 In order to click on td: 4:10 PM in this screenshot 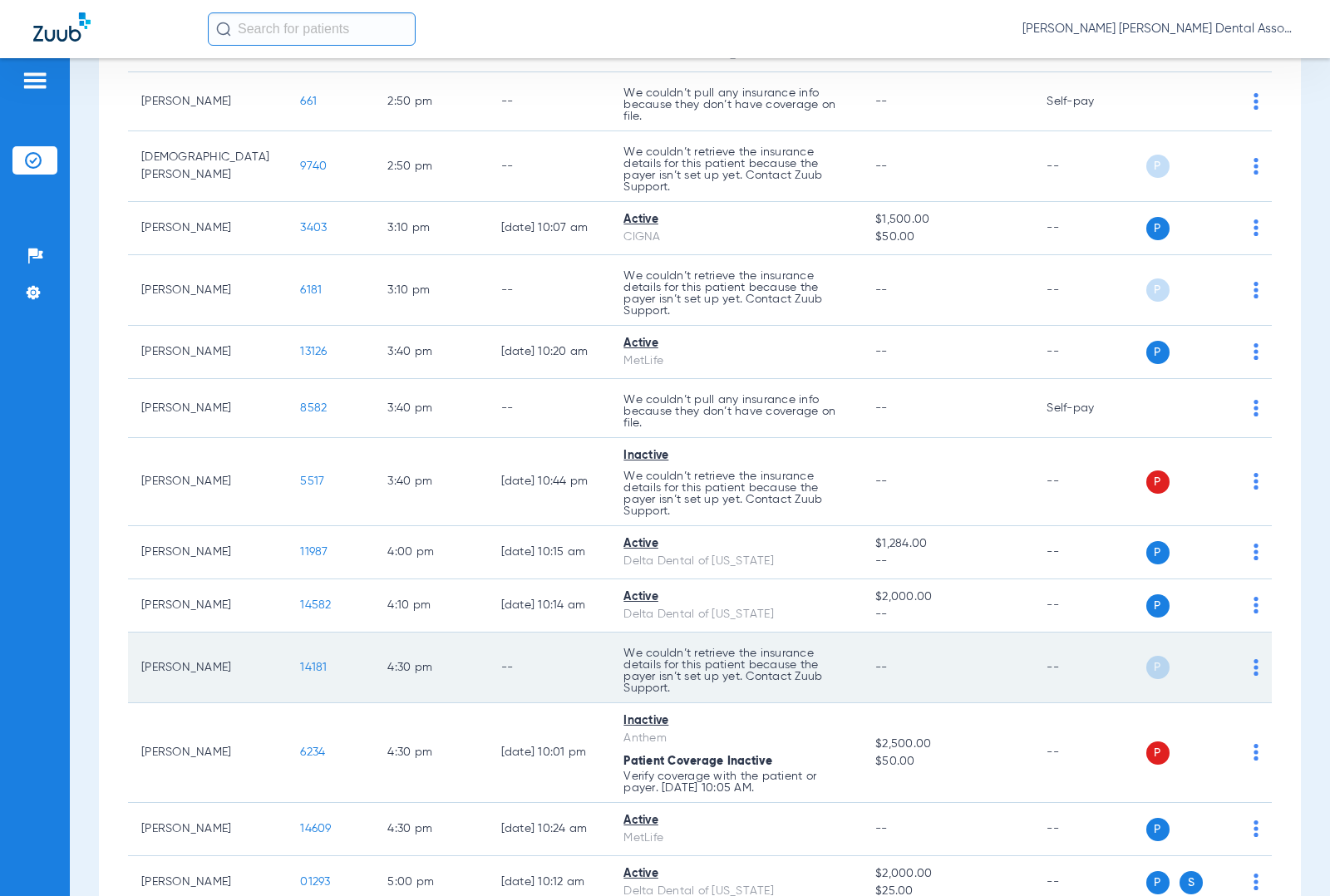, I will do `click(430, 606)`.